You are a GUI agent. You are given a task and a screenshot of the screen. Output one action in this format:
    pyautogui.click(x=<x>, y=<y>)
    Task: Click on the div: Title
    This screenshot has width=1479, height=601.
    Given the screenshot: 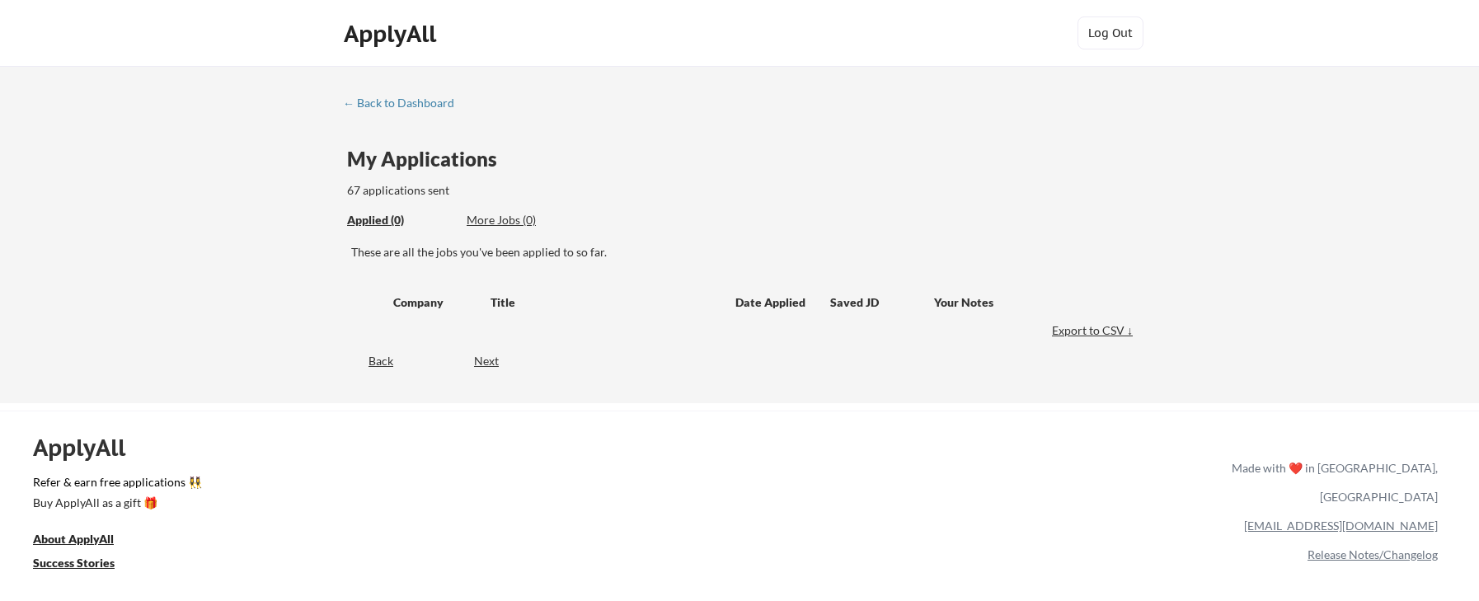 What is the action you would take?
    pyautogui.click(x=605, y=303)
    